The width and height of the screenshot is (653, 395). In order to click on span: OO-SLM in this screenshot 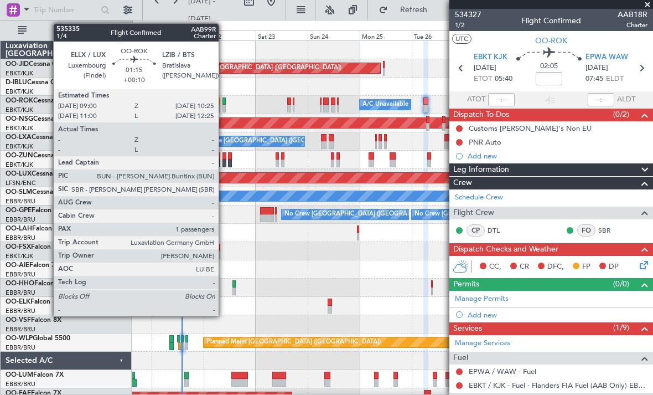, I will do `click(19, 192)`.